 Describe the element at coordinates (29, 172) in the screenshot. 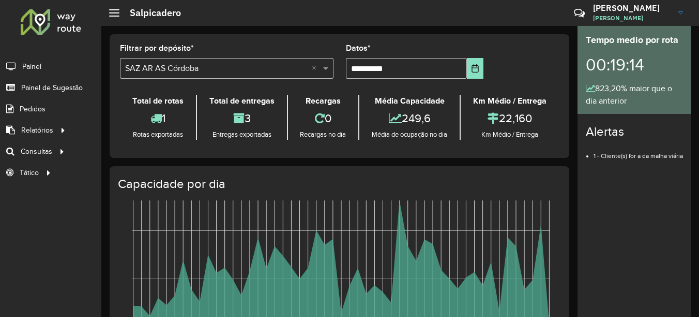

I see `span: Tático` at that location.